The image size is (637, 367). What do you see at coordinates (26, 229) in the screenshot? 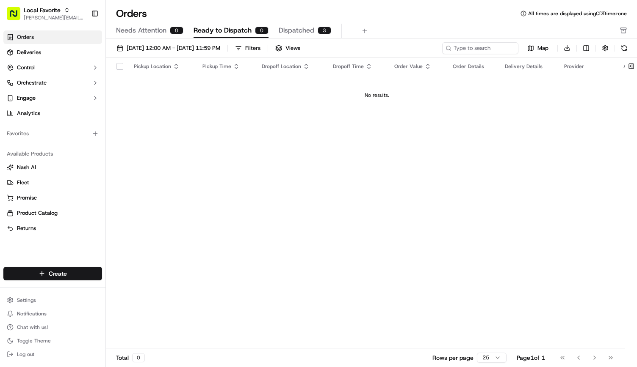
I see `span: Returns` at bounding box center [26, 229].